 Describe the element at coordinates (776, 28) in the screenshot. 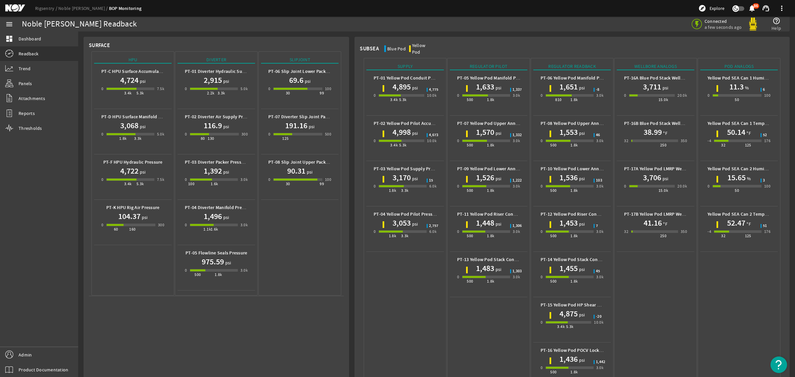

I see `span: Help` at that location.